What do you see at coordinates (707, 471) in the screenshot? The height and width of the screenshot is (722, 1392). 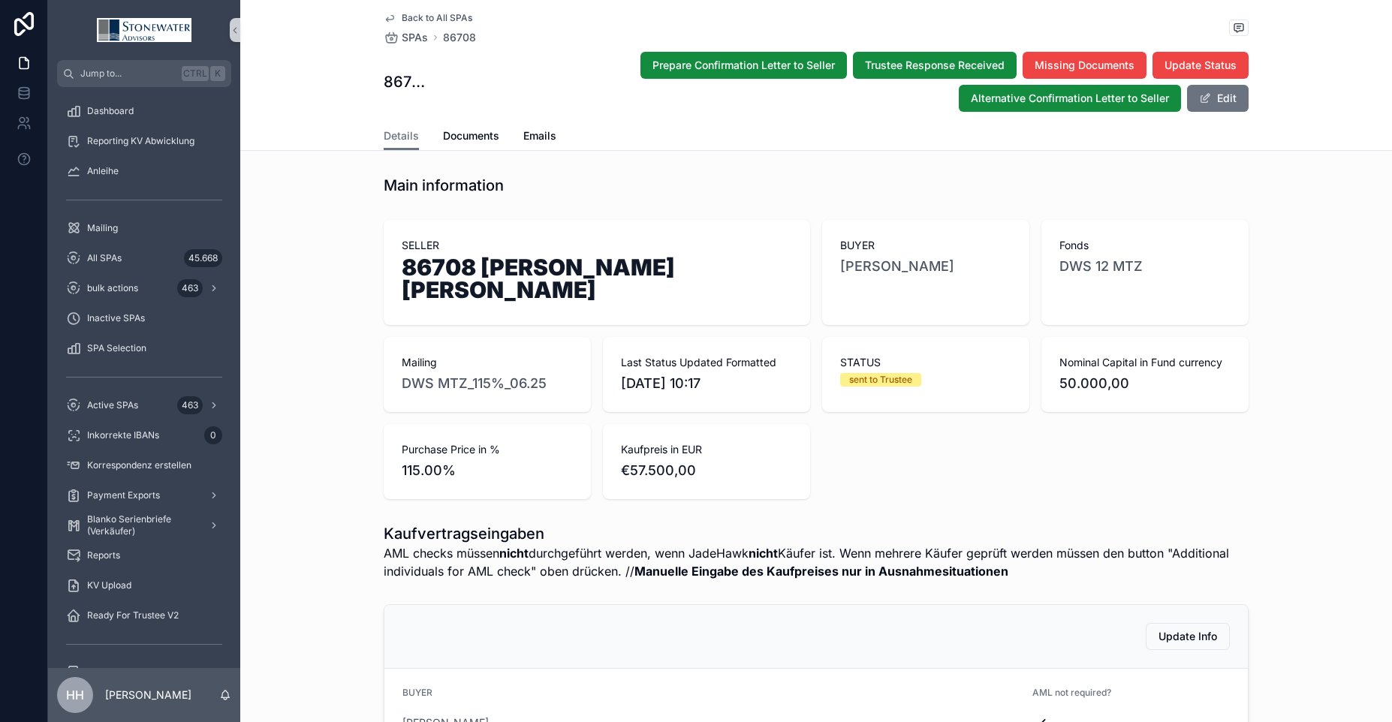 I see `span: €57.500,00` at bounding box center [707, 471].